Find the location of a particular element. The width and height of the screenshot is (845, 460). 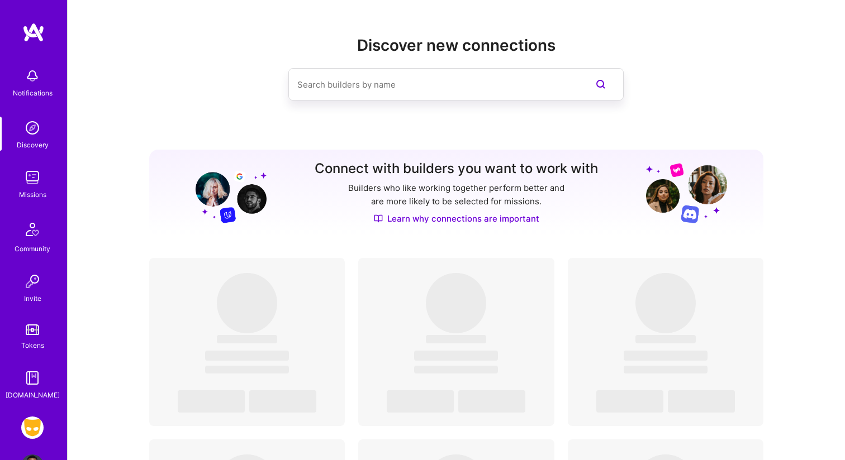

a: Grindr: Product & Marketing is located at coordinates (32, 428).